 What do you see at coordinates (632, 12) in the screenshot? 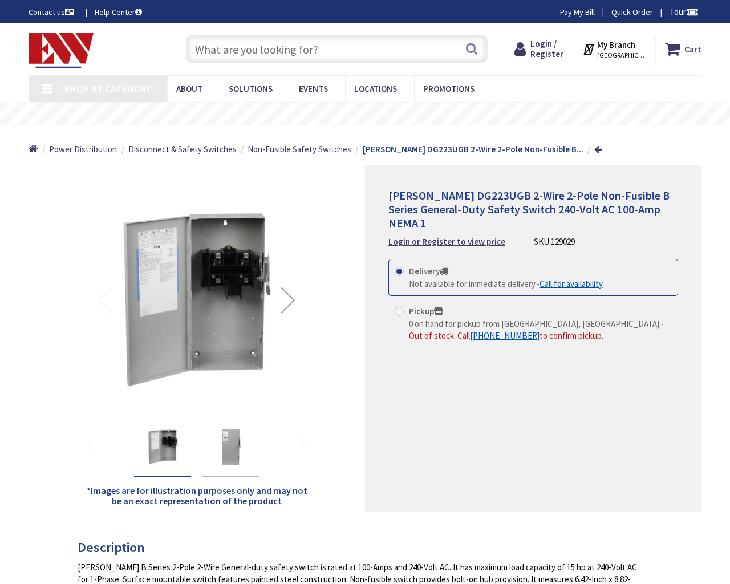
I see `a: Quick Order` at bounding box center [632, 12].